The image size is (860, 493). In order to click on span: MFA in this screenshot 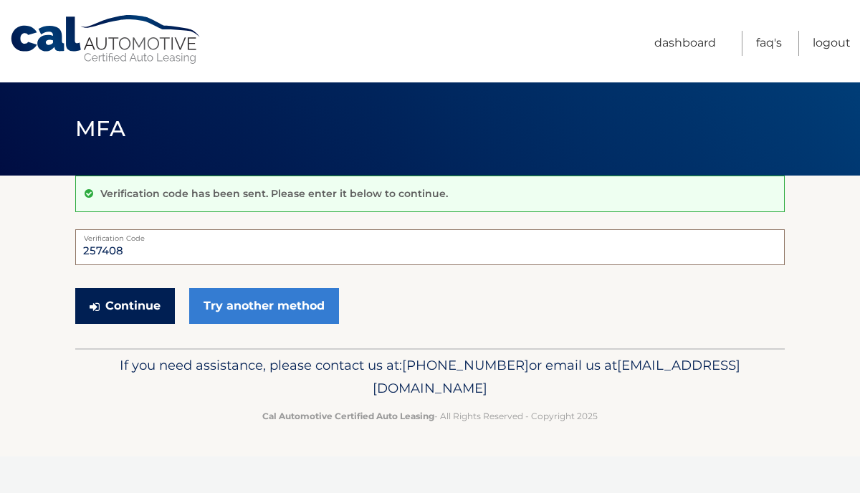, I will do `click(100, 128)`.